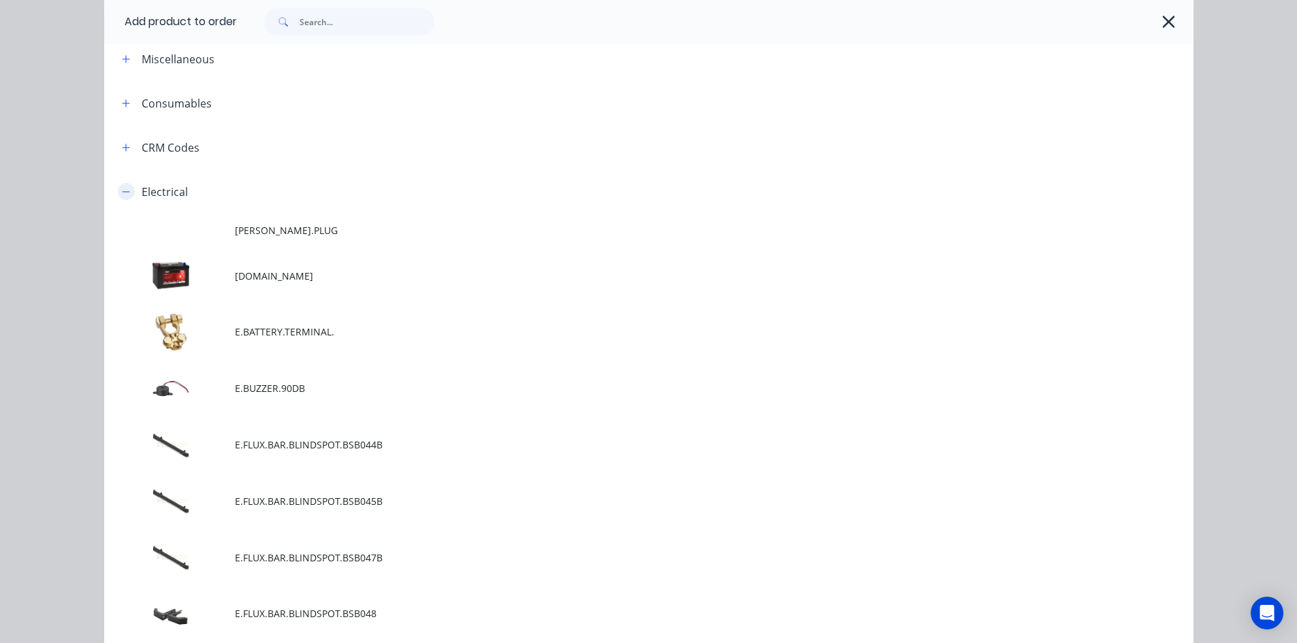 The height and width of the screenshot is (643, 1297). Describe the element at coordinates (618, 501) in the screenshot. I see `span: E.FLUX.BAR.BLINDSPOT.BSB045B` at that location.